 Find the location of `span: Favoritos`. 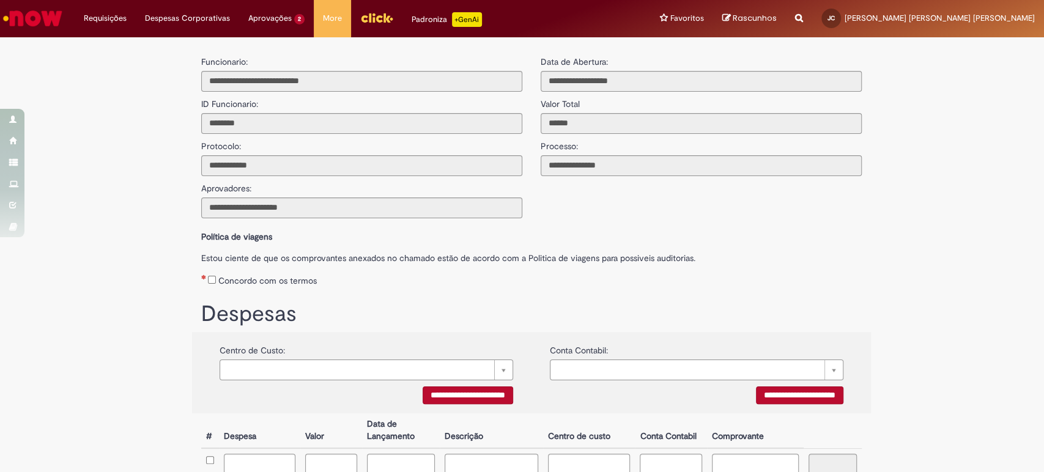

span: Favoritos is located at coordinates (687, 18).